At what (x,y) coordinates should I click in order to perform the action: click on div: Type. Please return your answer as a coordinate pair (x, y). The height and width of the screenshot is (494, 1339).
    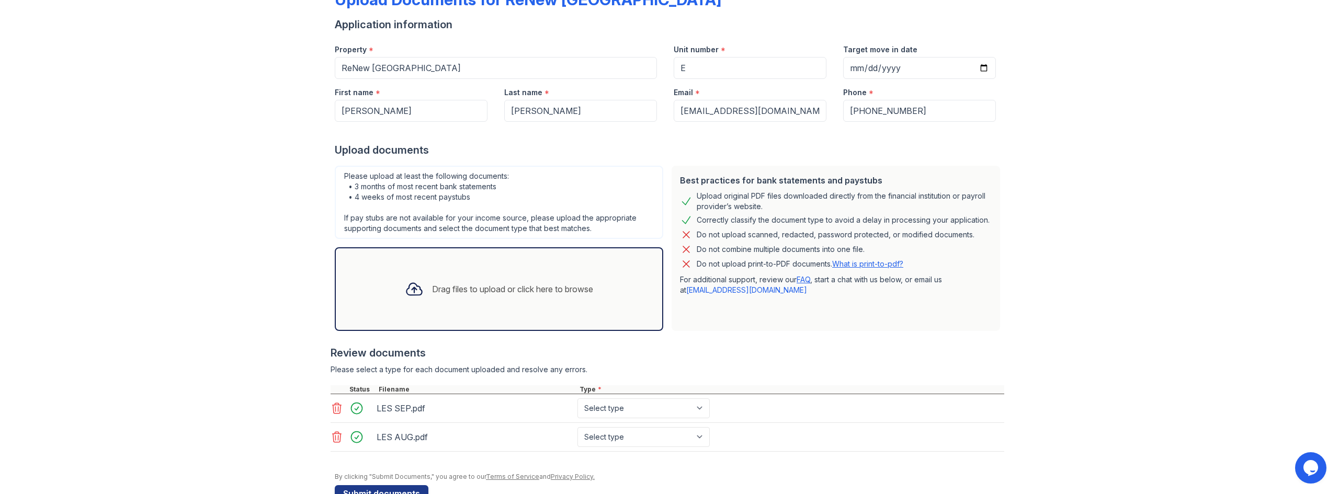
    Looking at the image, I should click on (791, 390).